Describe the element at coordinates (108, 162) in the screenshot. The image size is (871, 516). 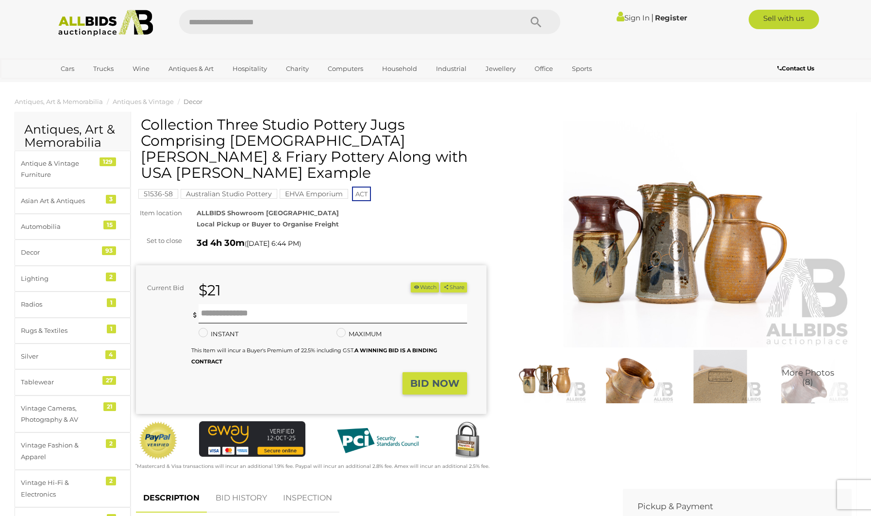
I see `div: 129` at that location.